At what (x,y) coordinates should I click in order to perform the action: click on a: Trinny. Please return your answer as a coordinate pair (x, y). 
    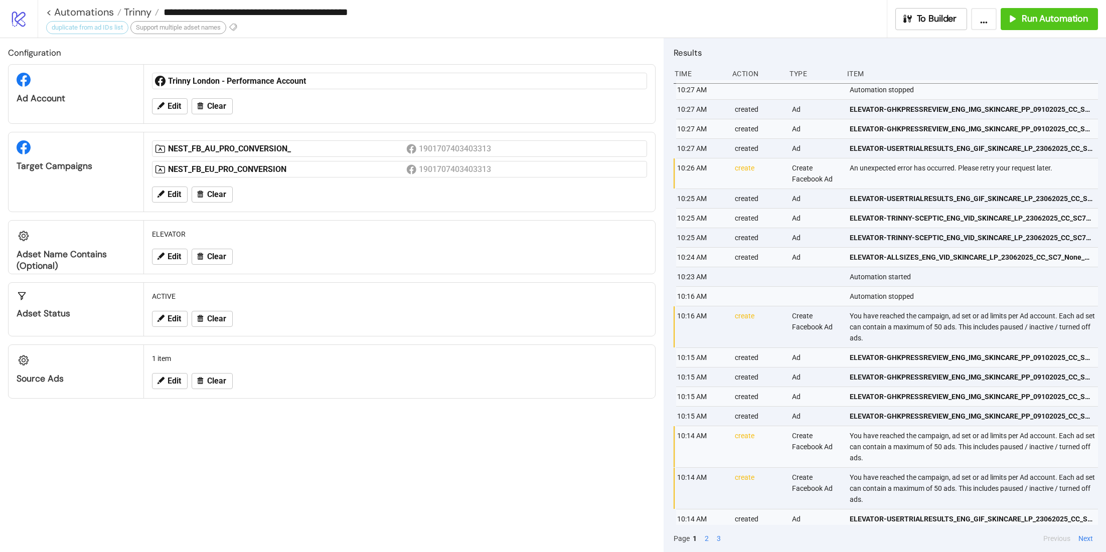
    Looking at the image, I should click on (140, 12).